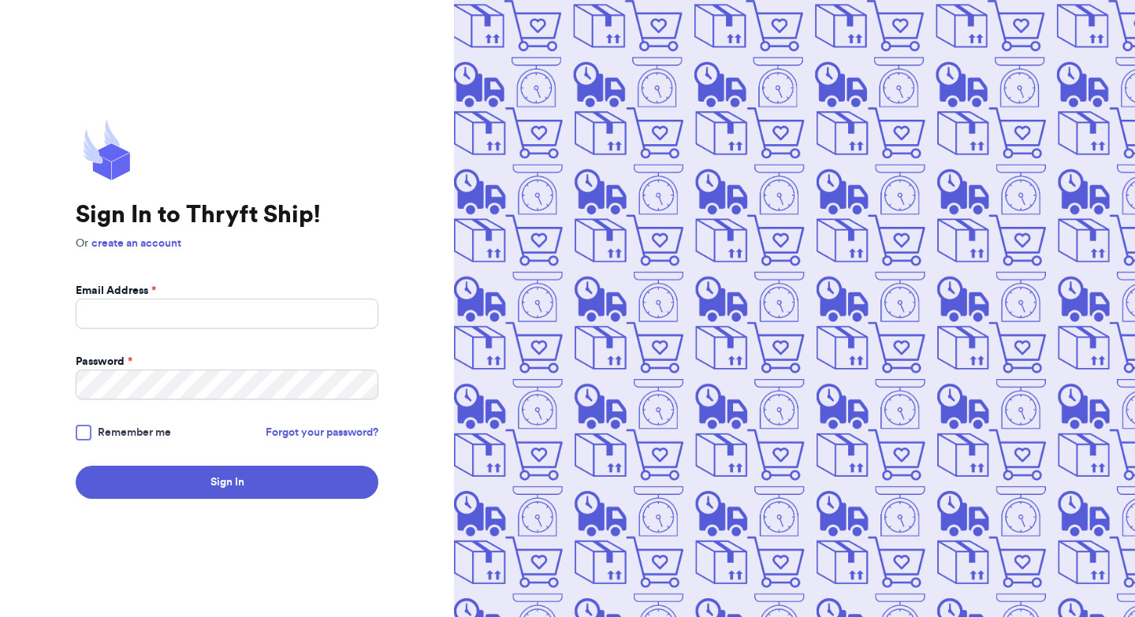 The image size is (1135, 617). I want to click on a: create an account, so click(136, 244).